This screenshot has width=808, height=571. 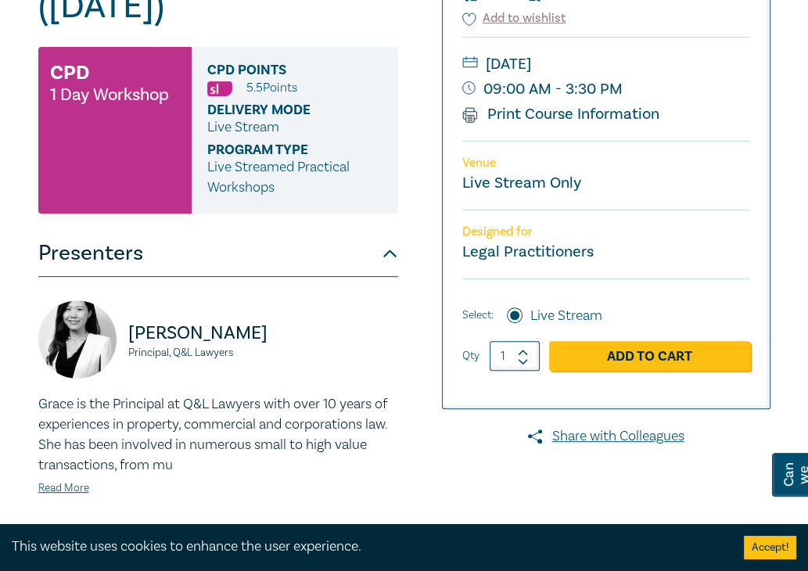 I want to click on a: Live Stream Only, so click(x=522, y=183).